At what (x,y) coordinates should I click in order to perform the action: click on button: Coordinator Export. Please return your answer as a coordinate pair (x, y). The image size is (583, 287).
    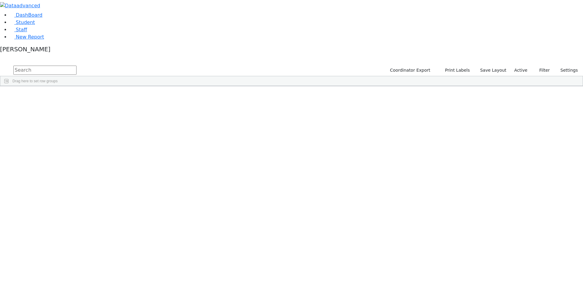
    Looking at the image, I should click on (409, 70).